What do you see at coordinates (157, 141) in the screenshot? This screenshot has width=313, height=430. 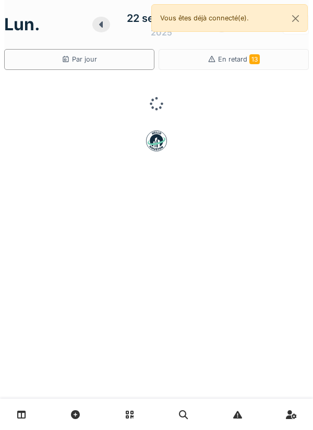 I see `img: badge-BVDL4wpA.svg` at bounding box center [157, 141].